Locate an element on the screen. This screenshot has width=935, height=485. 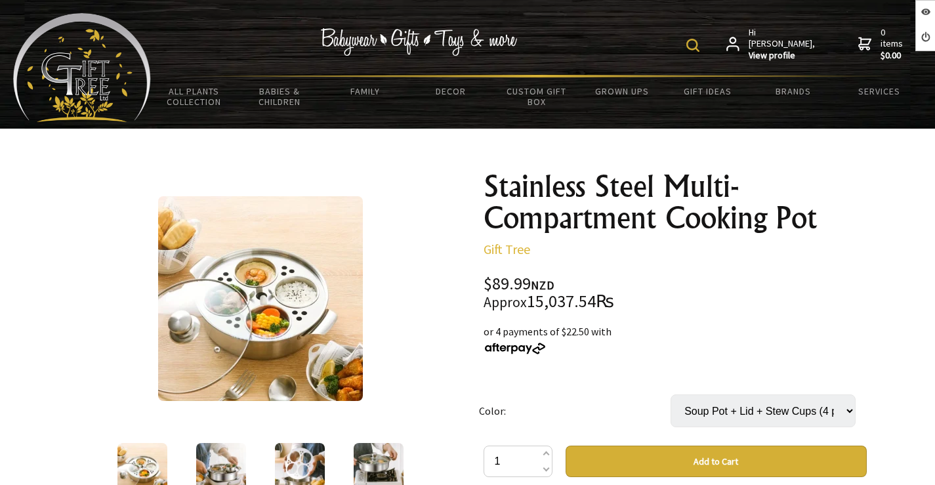
div: $89.99 15,037.54₨ is located at coordinates (675, 293).